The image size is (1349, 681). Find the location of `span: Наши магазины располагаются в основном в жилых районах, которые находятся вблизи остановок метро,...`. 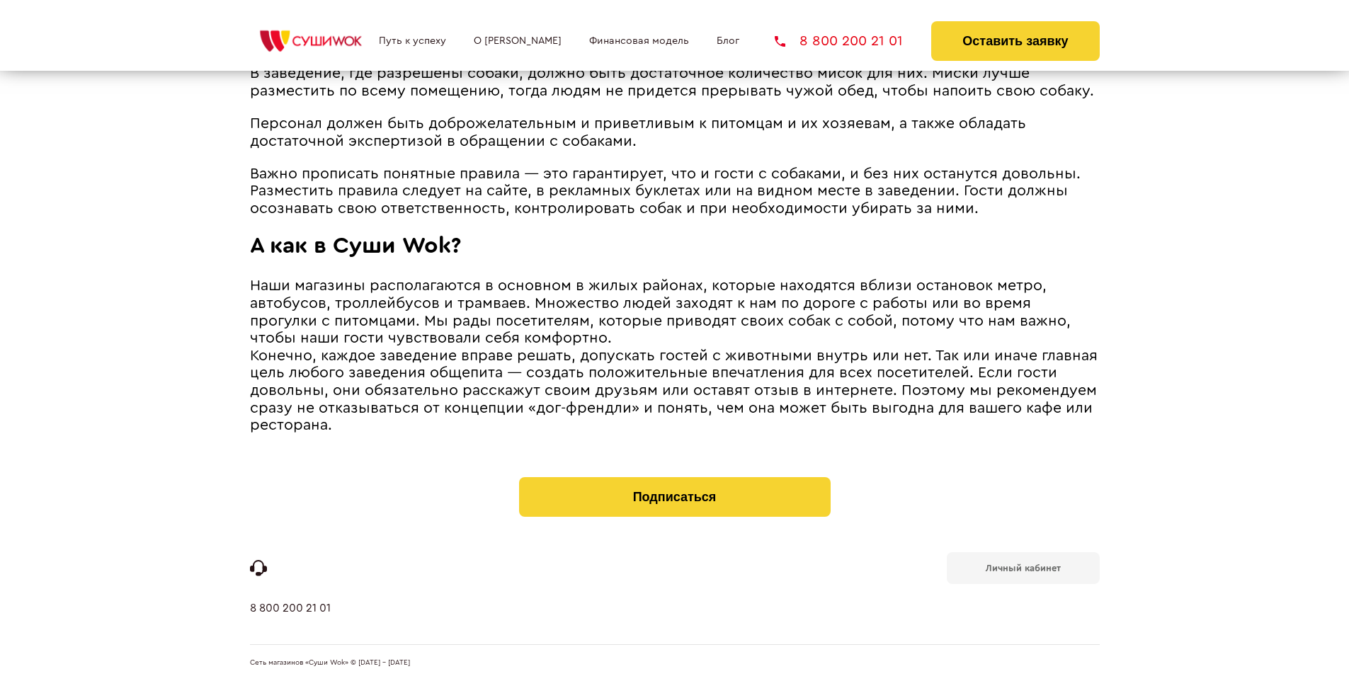

span: Наши магазины располагаются в основном в жилых районах, которые находятся вблизи остановок метро,... is located at coordinates (660, 312).